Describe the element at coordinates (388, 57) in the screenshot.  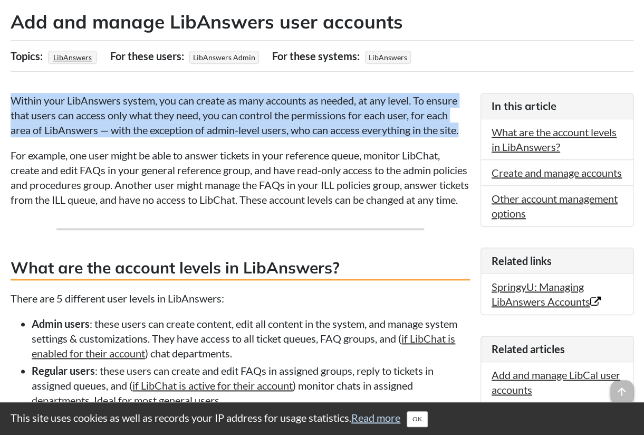
I see `span: LibAnswers` at that location.